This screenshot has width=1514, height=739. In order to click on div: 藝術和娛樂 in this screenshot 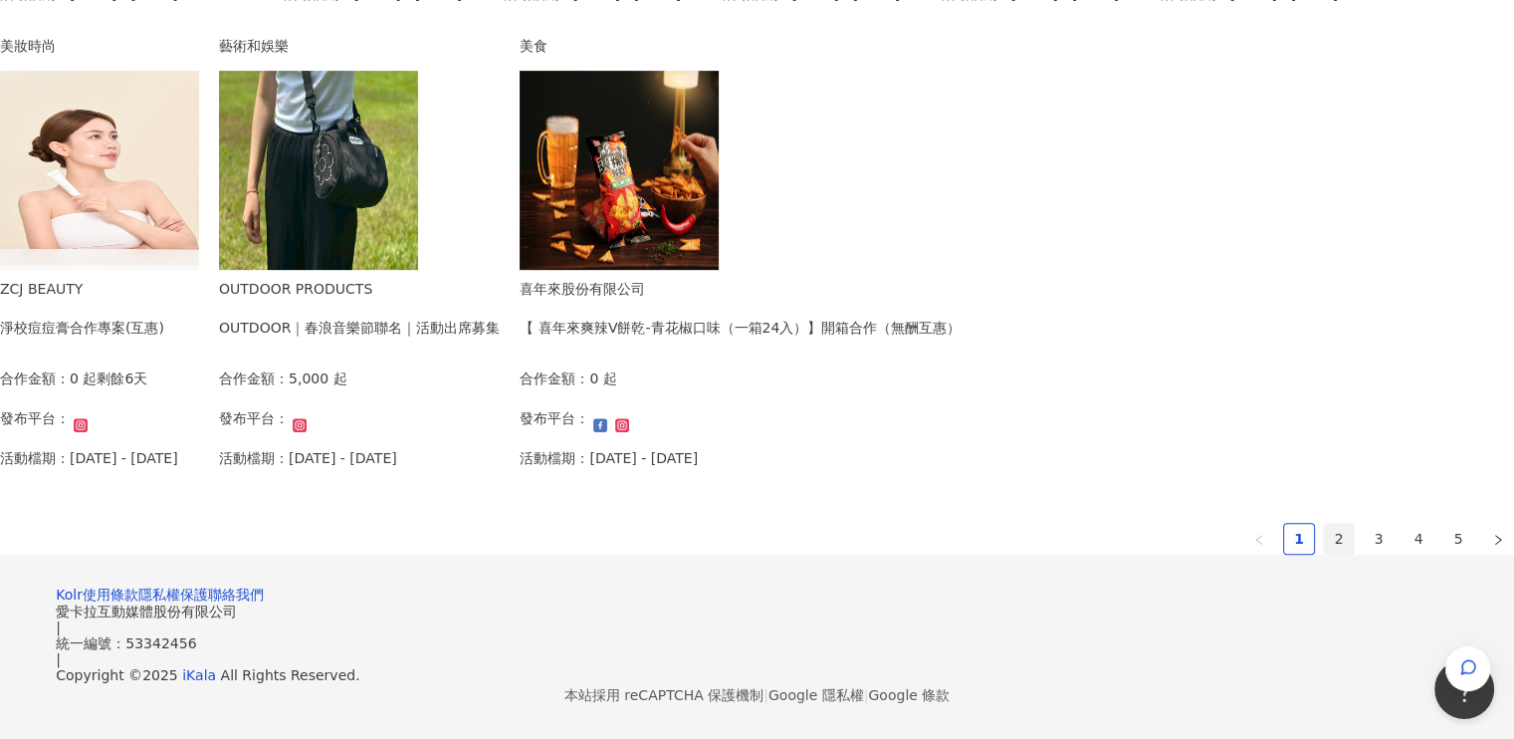, I will do `click(359, 46)`.